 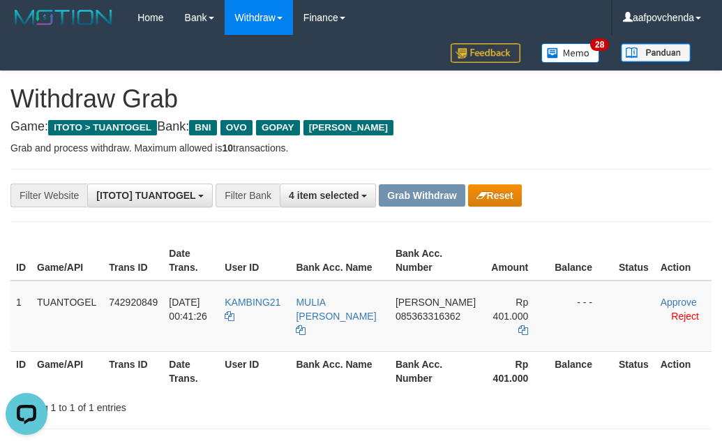 What do you see at coordinates (515, 371) in the screenshot?
I see `th: Rp 401.000` at bounding box center [515, 371].